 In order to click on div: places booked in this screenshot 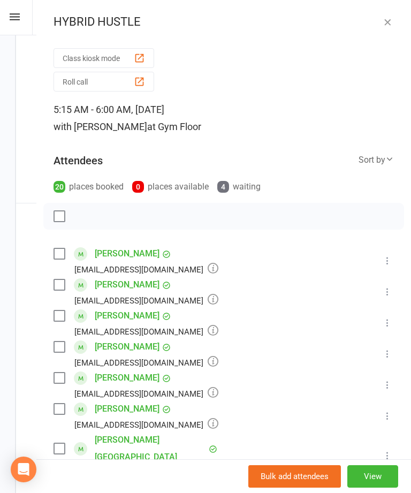, I will do `click(88, 187)`.